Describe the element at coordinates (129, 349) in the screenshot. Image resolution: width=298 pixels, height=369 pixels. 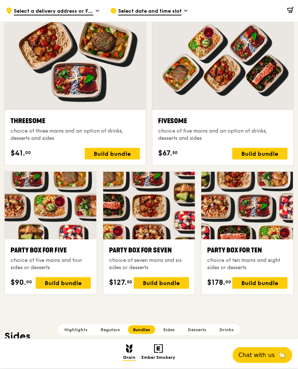
I see `img: Grain mobile logo` at that location.